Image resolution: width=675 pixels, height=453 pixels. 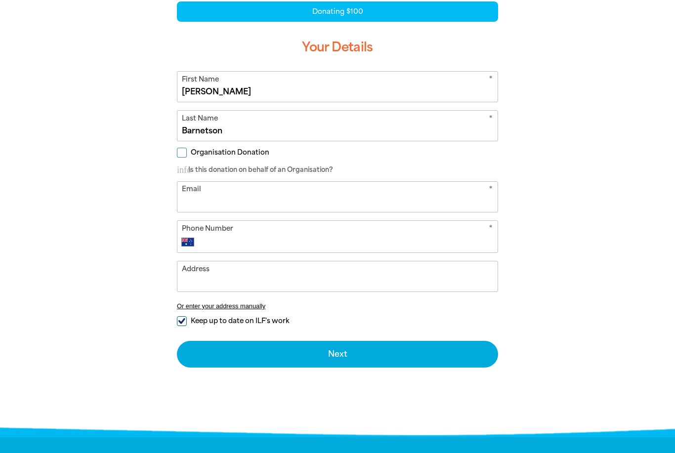 I want to click on div: Donating $100, so click(x=337, y=11).